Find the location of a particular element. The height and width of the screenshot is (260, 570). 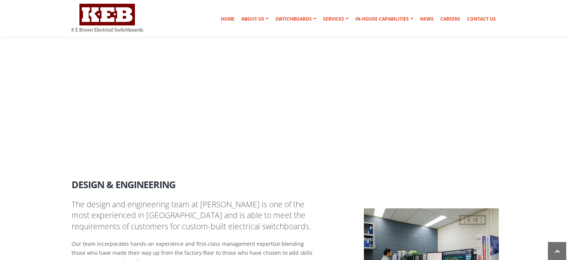

a: Switchboards is located at coordinates (295, 19).